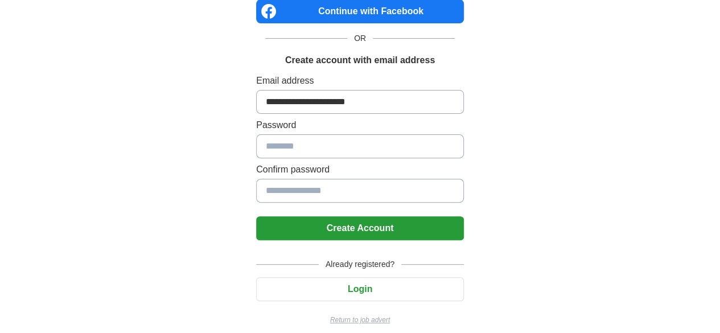 This screenshot has height=333, width=720. Describe the element at coordinates (360, 60) in the screenshot. I see `h1: Create account with email address` at that location.